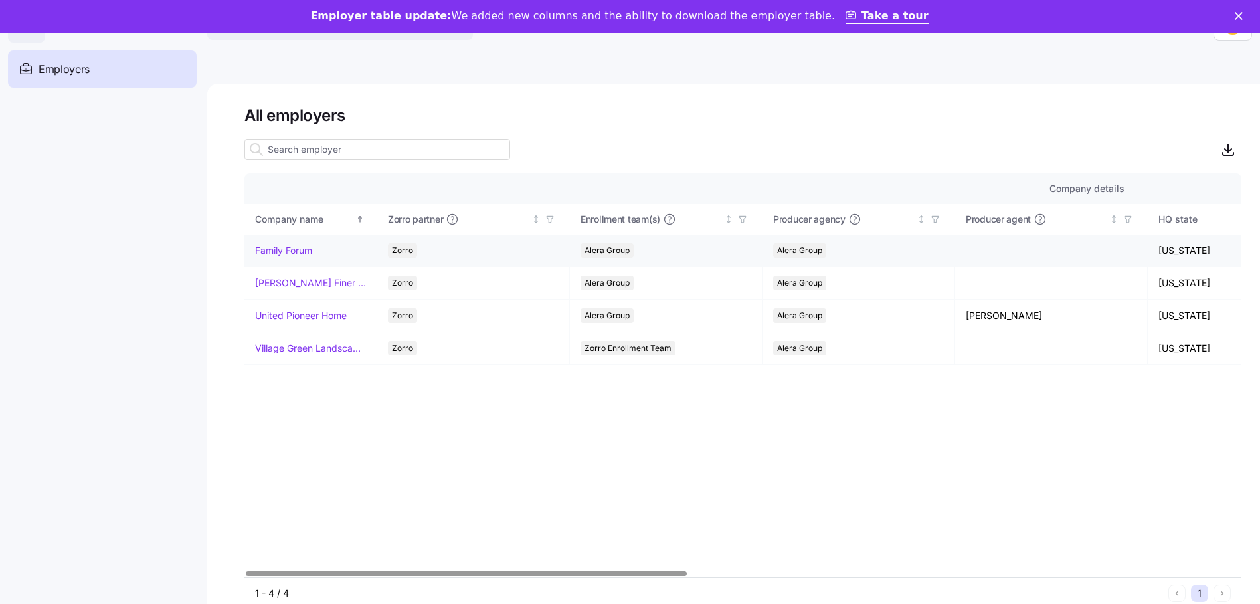 This screenshot has height=604, width=1260. What do you see at coordinates (1199, 593) in the screenshot?
I see `button: 1` at bounding box center [1199, 593].